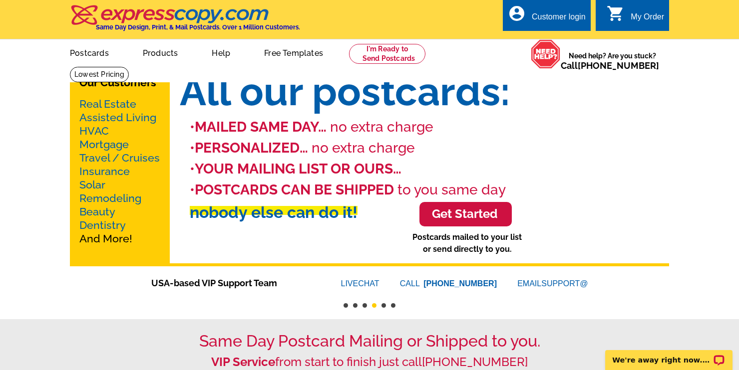  Describe the element at coordinates (92, 185) in the screenshot. I see `a: Solar` at that location.